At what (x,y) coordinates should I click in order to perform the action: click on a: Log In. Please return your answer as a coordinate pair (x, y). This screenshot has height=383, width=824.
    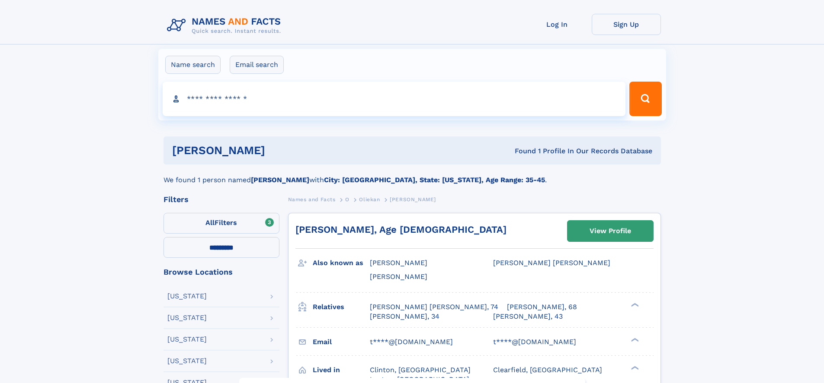
    Looking at the image, I should click on (557, 24).